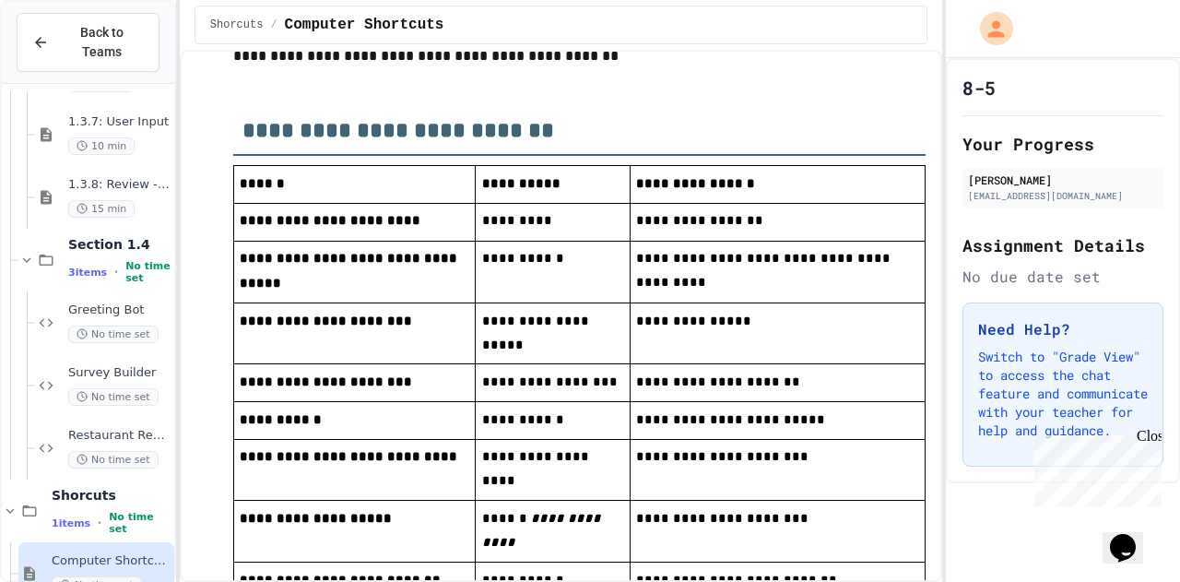  Describe the element at coordinates (101, 42) in the screenshot. I see `span: Back to Teams` at that location.